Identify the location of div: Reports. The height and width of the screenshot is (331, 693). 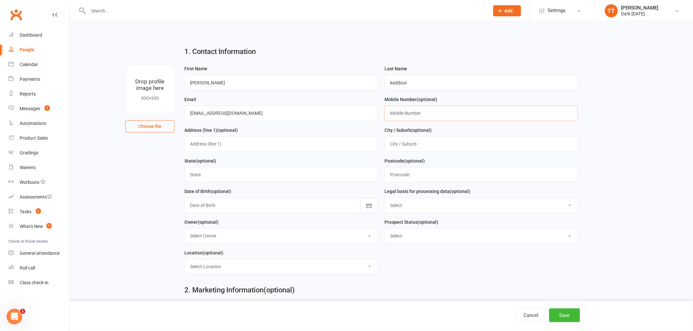
(28, 94).